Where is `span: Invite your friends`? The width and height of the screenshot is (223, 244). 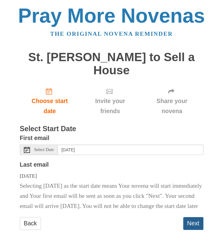 span: Invite your friends is located at coordinates (110, 106).